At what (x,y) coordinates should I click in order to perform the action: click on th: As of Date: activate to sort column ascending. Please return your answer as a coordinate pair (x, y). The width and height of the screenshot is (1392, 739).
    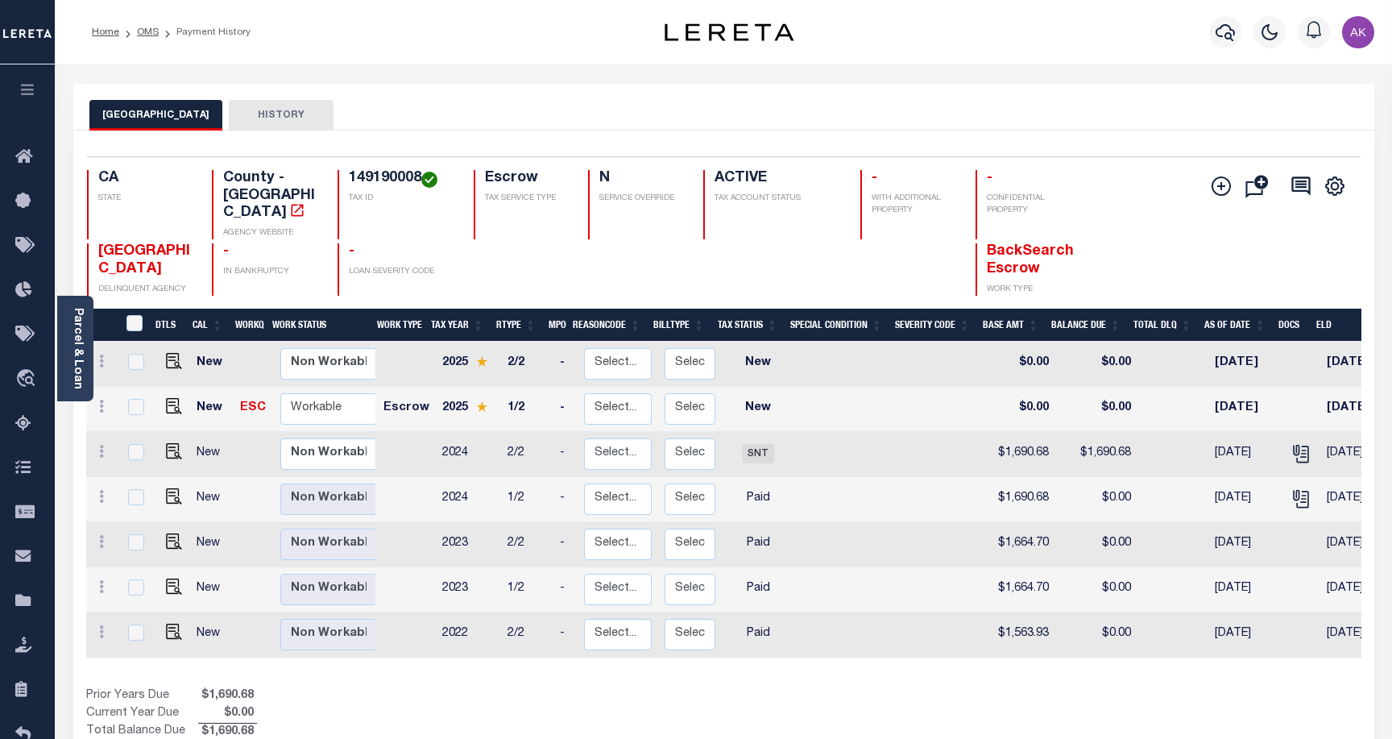
    Looking at the image, I should click on (1235, 325).